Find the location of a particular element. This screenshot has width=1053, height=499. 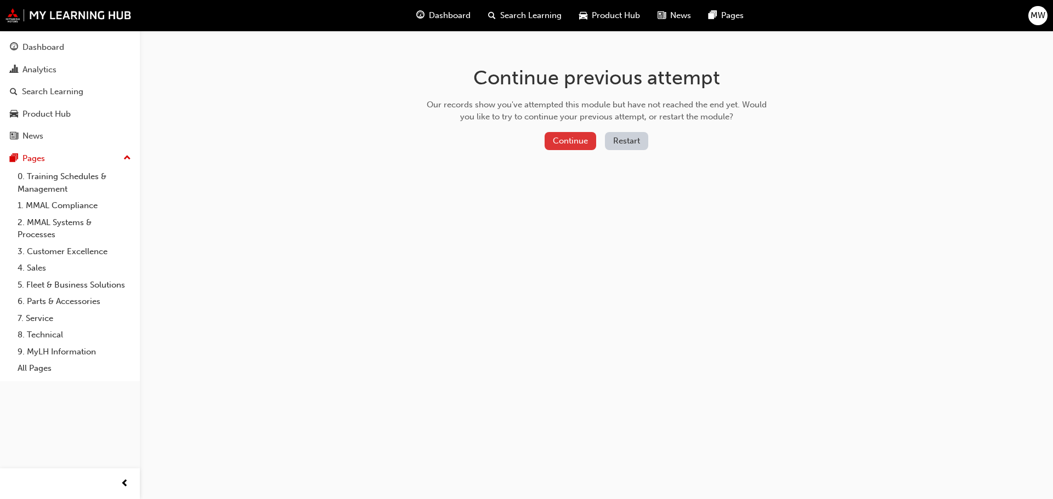

span: News is located at coordinates (680, 15).